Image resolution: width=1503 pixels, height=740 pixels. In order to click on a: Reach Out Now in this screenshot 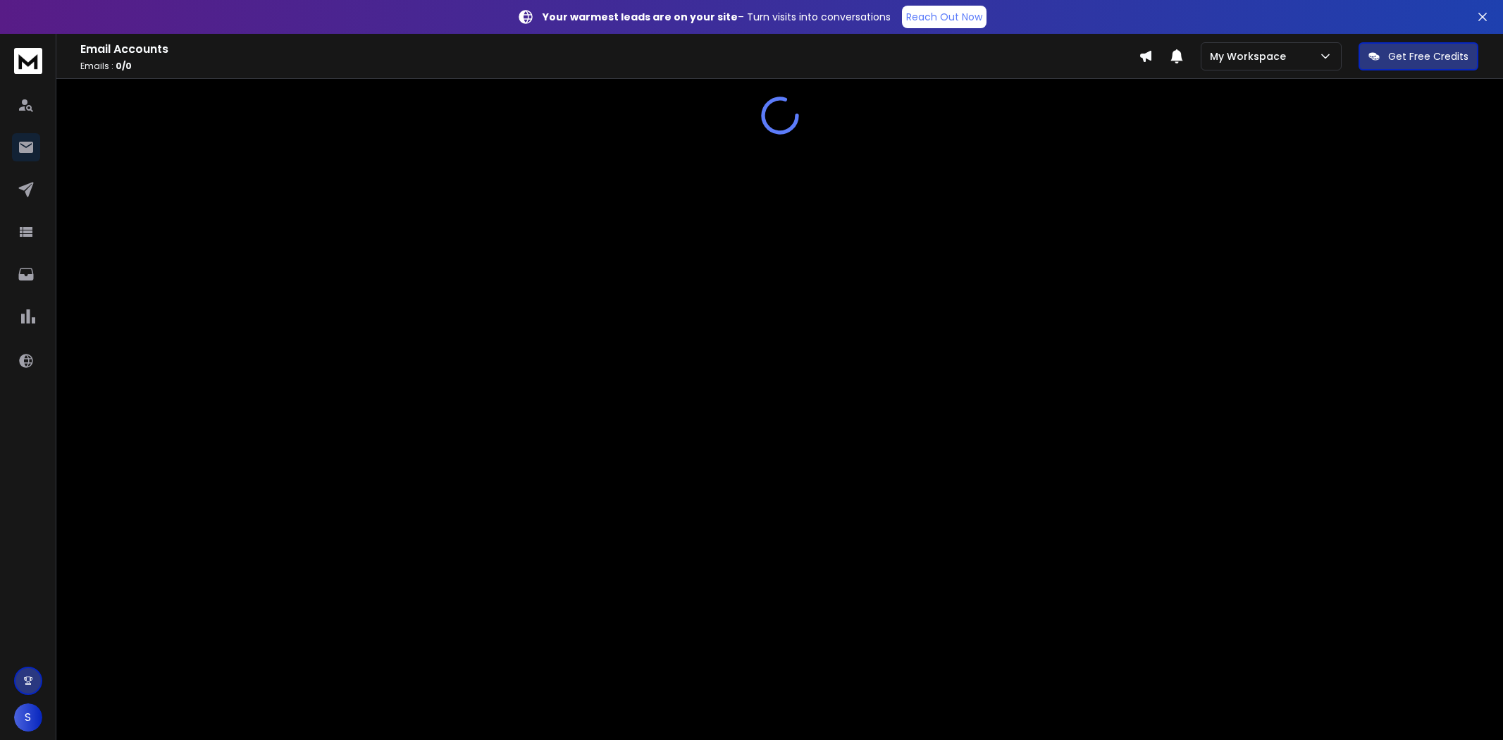, I will do `click(945, 17)`.